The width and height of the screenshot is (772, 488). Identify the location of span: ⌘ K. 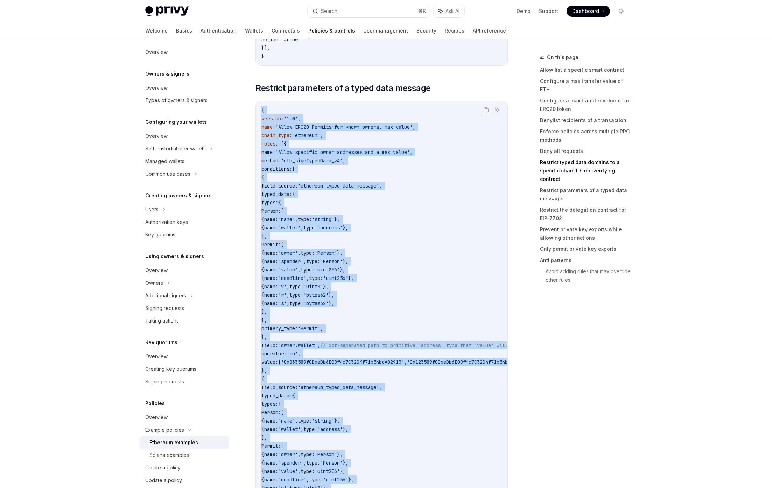
(422, 11).